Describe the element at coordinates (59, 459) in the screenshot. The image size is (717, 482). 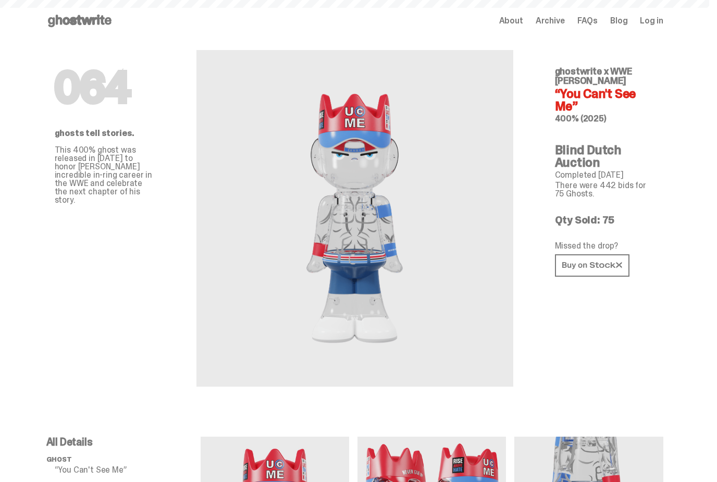
I see `span: ghost` at that location.